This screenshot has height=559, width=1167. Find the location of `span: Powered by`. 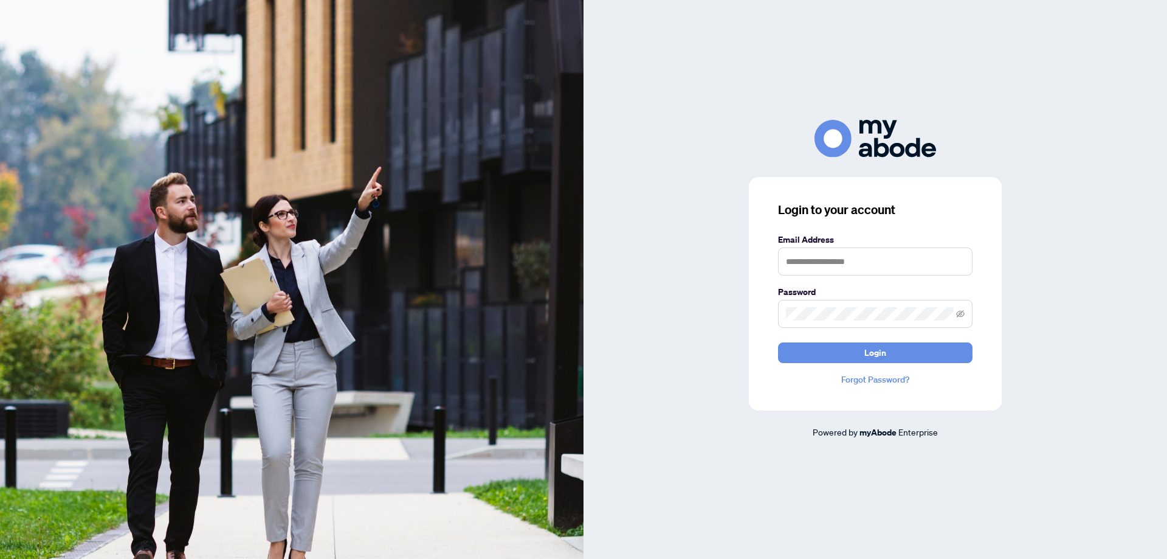

span: Powered by is located at coordinates (835, 432).